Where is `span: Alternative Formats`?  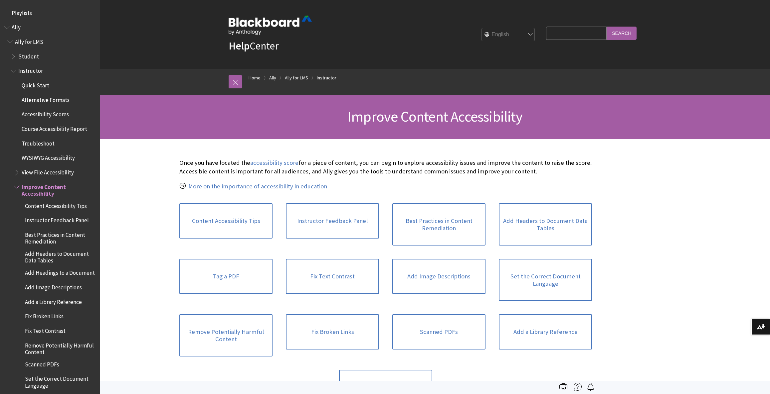
span: Alternative Formats is located at coordinates (46, 99).